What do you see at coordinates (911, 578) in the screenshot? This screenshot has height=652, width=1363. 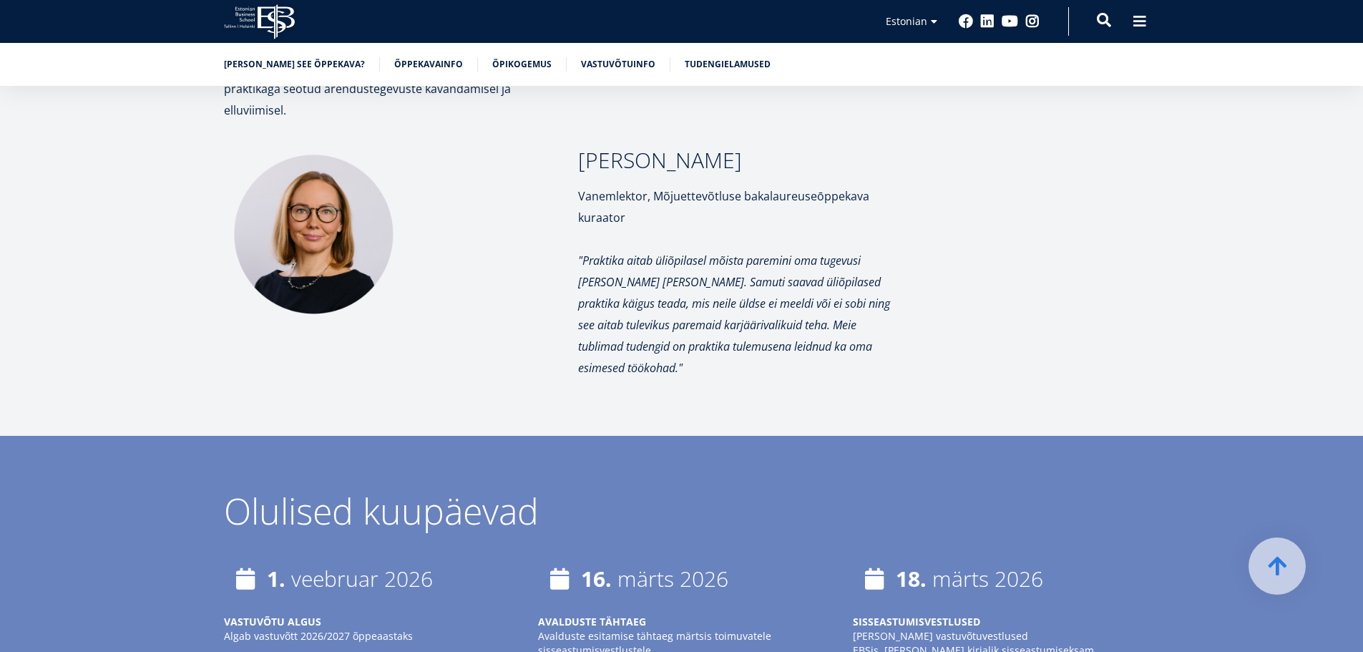 I see `strong: 18.` at bounding box center [911, 578].